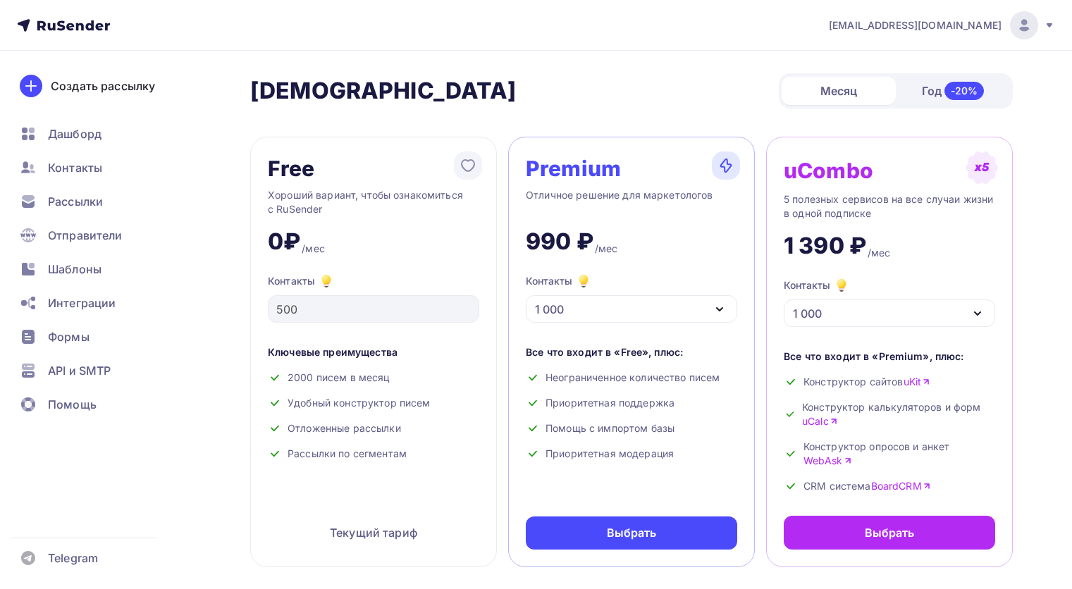 Image resolution: width=1072 pixels, height=589 pixels. What do you see at coordinates (631, 378) in the screenshot?
I see `div: Неограниченное количество писем` at bounding box center [631, 378].